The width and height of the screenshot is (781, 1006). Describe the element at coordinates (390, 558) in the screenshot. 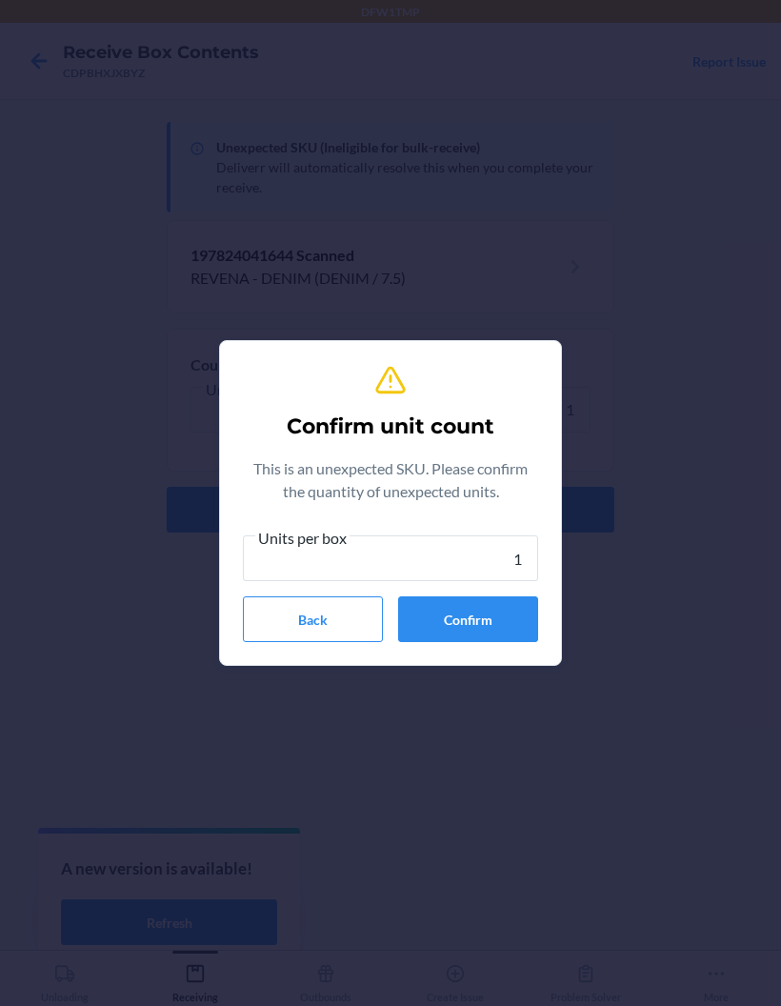

I see `input: Units per box` at that location.